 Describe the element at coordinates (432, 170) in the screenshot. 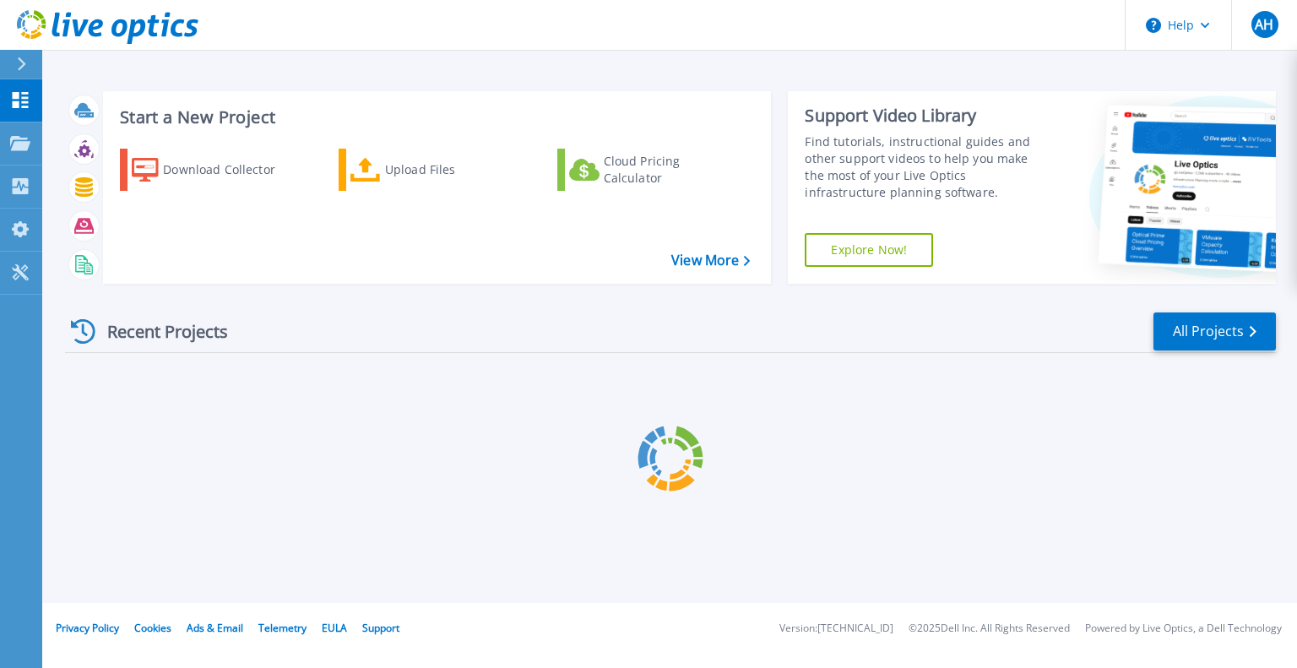

I see `a: Upload Files` at that location.